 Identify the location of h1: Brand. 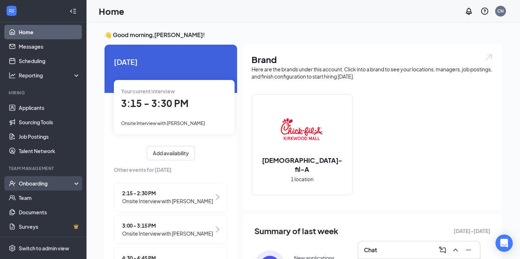
(372, 59).